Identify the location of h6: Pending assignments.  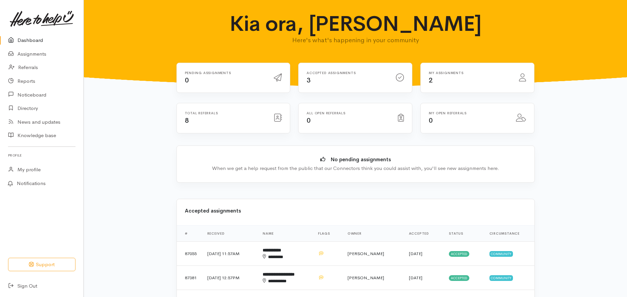
(226, 73).